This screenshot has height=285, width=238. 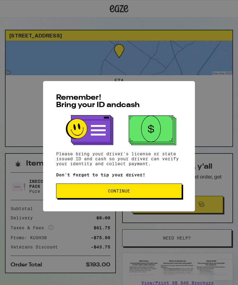 I want to click on span: Continue, so click(x=119, y=187).